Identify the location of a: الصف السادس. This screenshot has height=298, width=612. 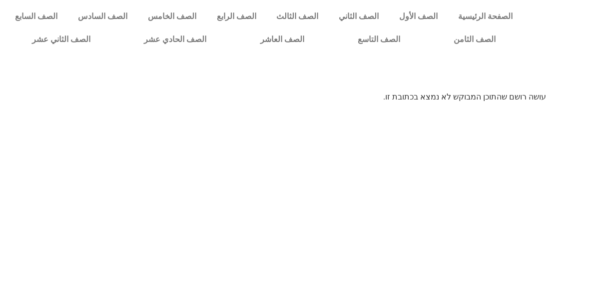
(103, 16).